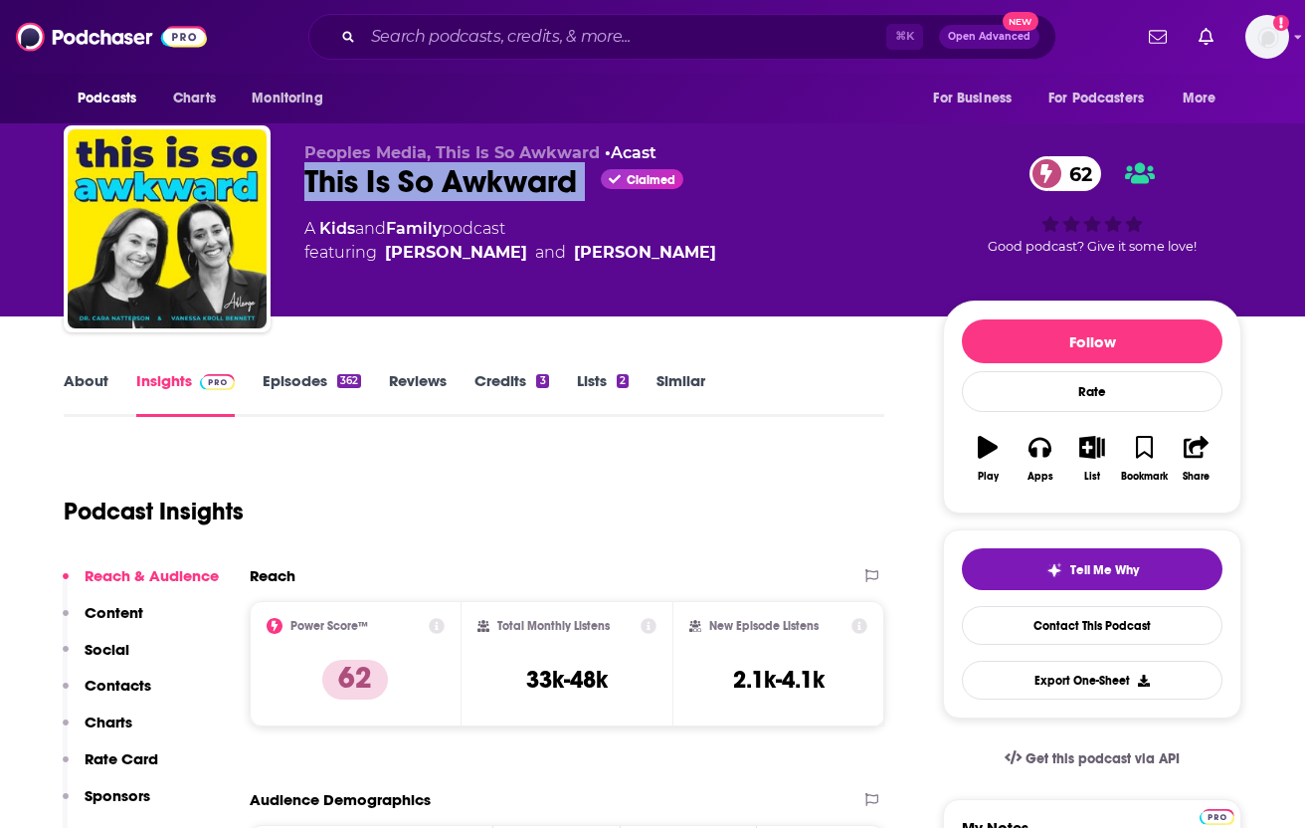  What do you see at coordinates (1097, 99) in the screenshot?
I see `span: For Podcasters` at bounding box center [1097, 99].